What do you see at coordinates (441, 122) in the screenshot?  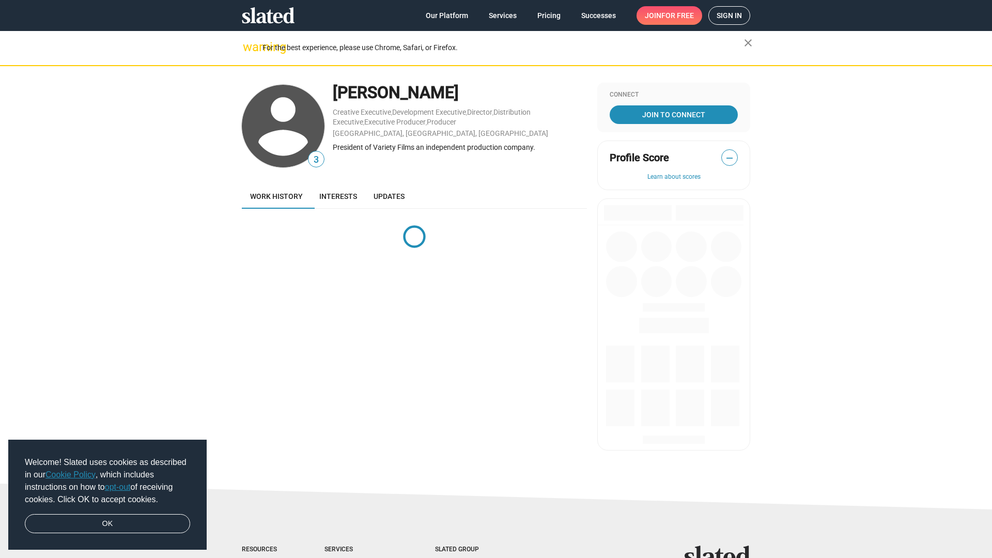 I see `a: Producer` at bounding box center [441, 122].